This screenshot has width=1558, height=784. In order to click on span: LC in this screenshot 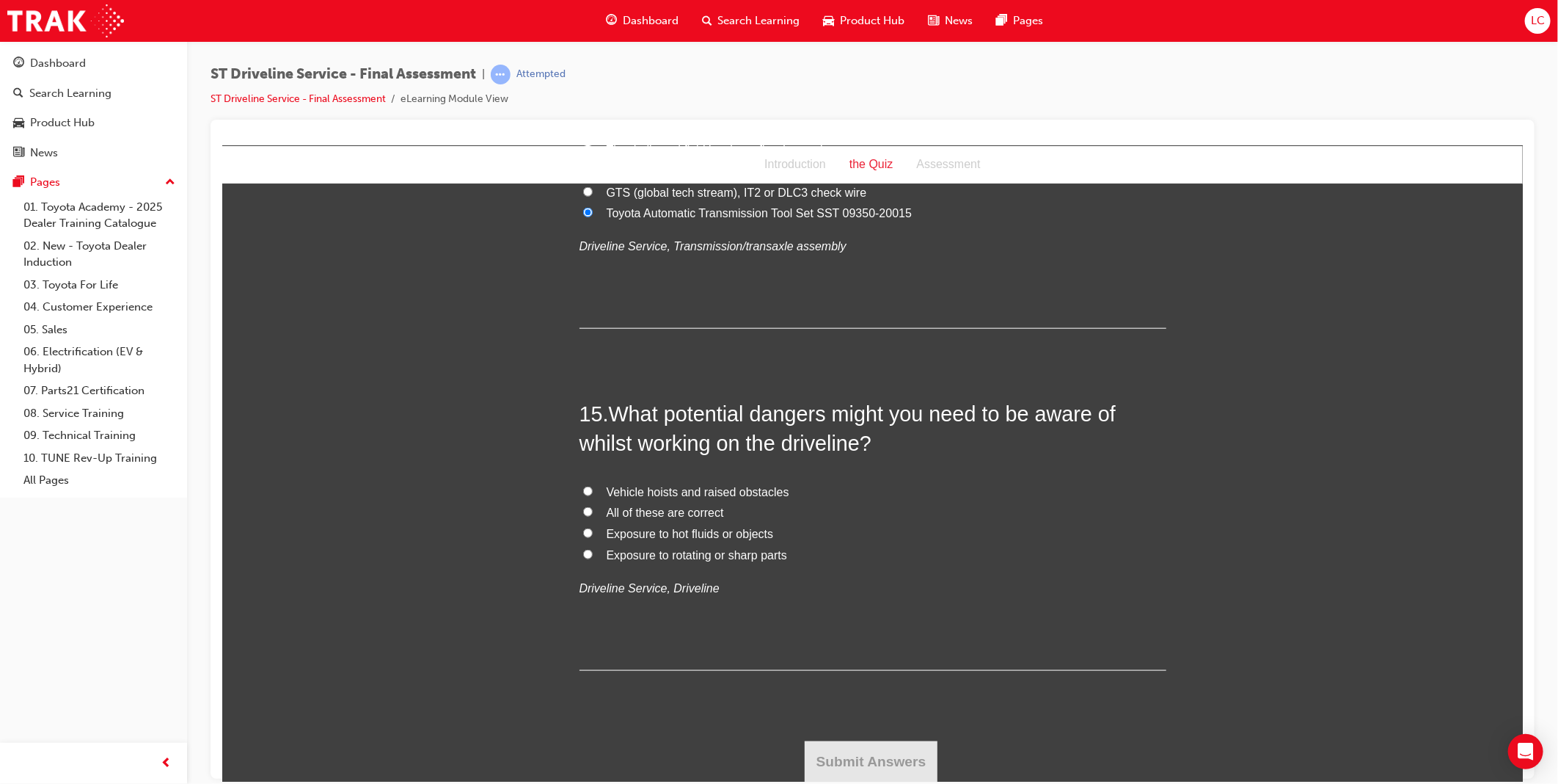, I will do `click(1538, 21)`.